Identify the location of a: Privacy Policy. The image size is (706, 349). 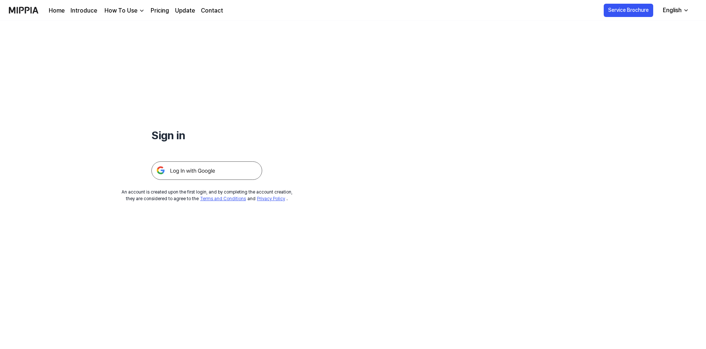
(271, 199).